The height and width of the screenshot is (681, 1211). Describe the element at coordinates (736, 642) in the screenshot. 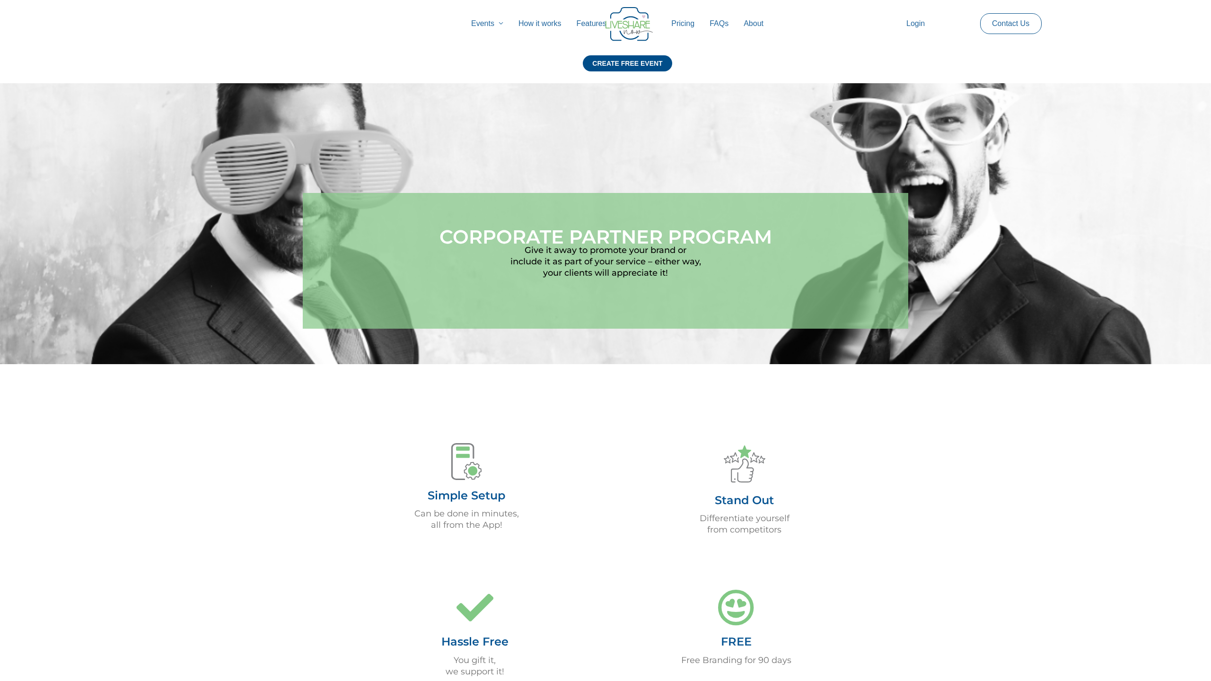

I see `span: FREE` at that location.